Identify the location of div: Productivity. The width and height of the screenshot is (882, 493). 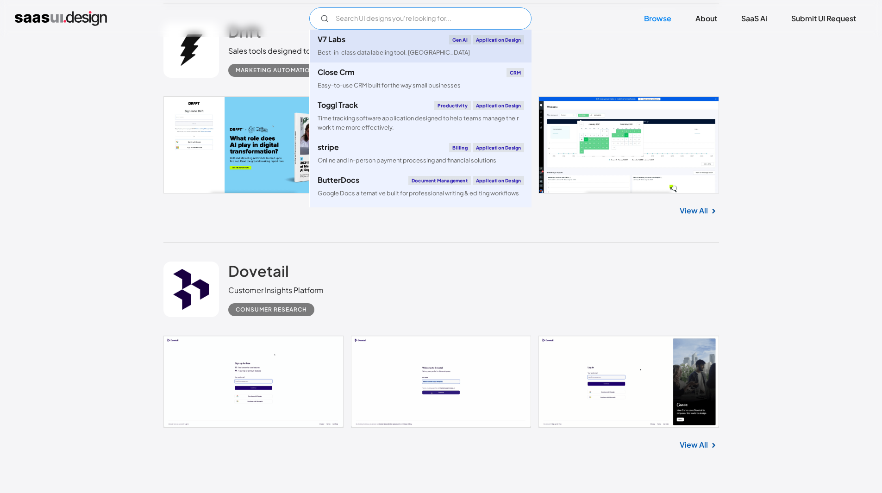
(452, 106).